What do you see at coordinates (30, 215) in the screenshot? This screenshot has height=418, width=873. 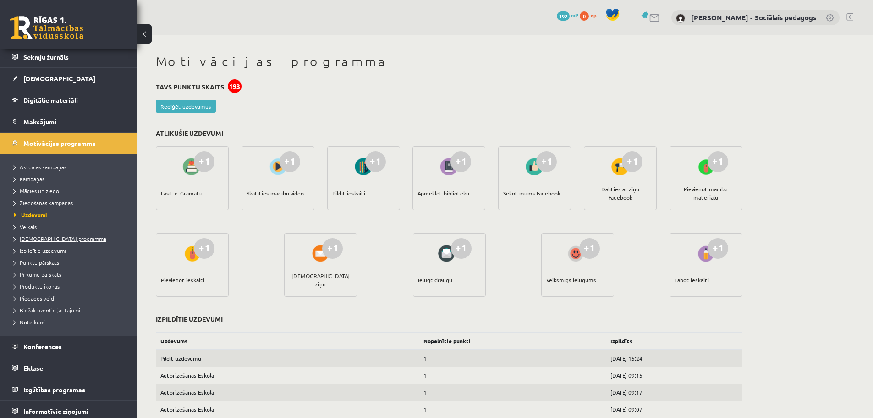 I see `span: Uzdevumi` at bounding box center [30, 215].